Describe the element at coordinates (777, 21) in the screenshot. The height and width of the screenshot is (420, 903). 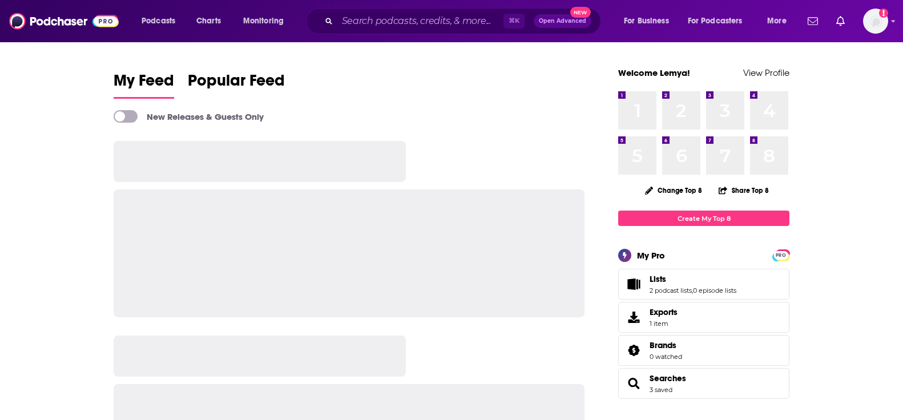
I see `span: More` at that location.